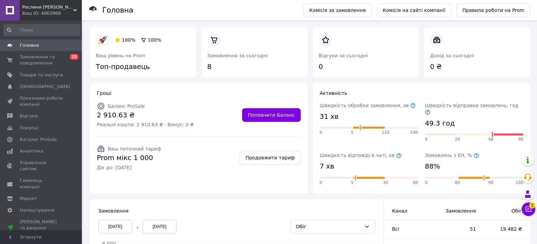 Image resolution: width=537 pixels, height=244 pixels. Describe the element at coordinates (118, 10) in the screenshot. I see `h1: Головна` at that location.